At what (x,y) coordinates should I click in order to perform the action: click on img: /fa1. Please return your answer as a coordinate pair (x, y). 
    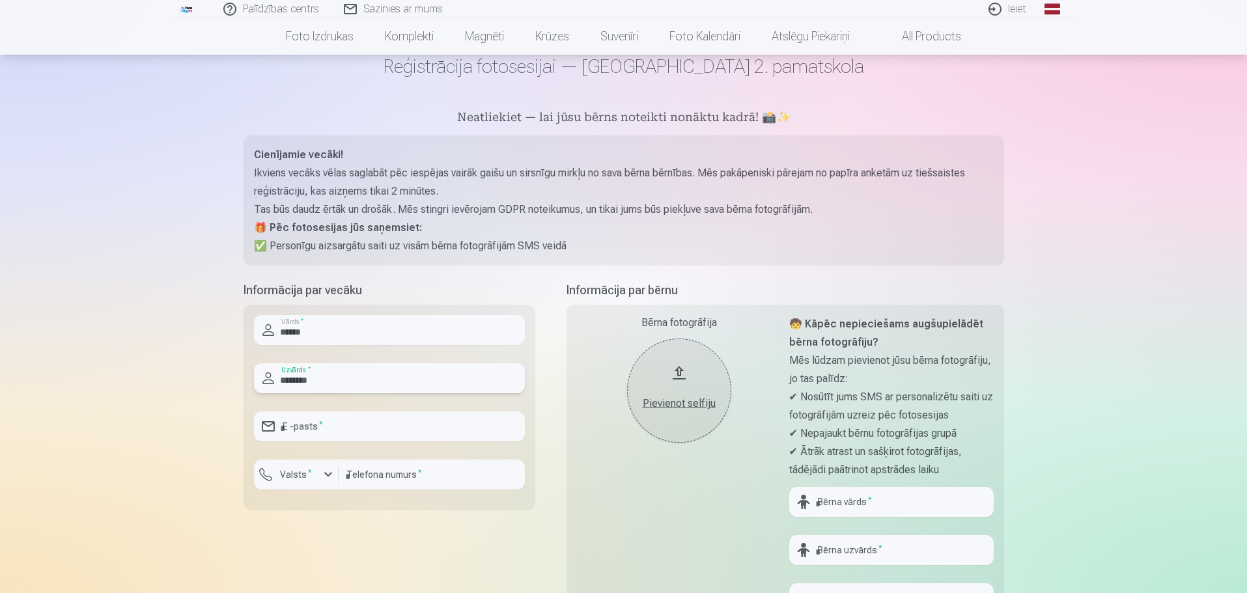
    Looking at the image, I should click on (187, 9).